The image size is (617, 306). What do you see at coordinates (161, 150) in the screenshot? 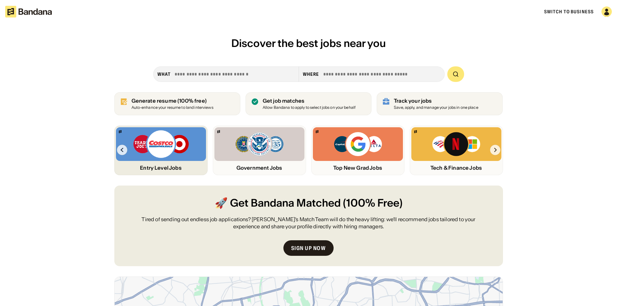
I see `a: Bandana logoTrader Joe’s, Costco, Target logosEntry Level Jobs` at bounding box center [161, 150].